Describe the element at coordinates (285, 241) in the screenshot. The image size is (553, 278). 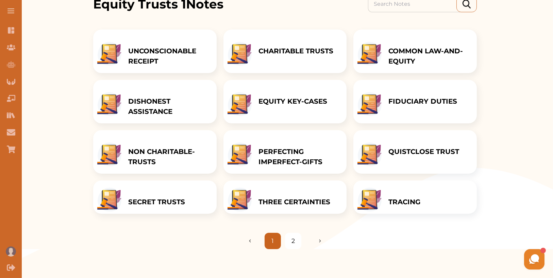
I see `ul: Pagination` at that location.